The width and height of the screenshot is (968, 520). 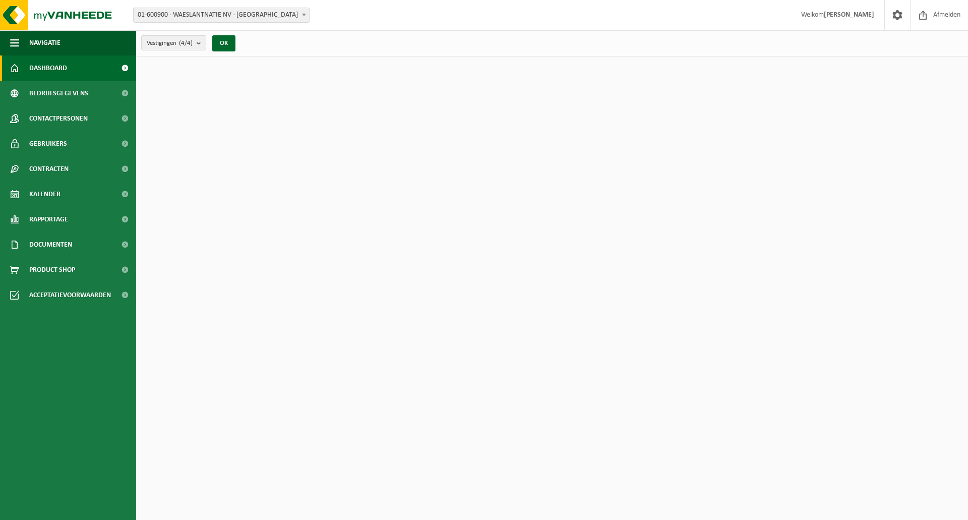 I want to click on span: Acceptatievoorwaarden, so click(x=70, y=295).